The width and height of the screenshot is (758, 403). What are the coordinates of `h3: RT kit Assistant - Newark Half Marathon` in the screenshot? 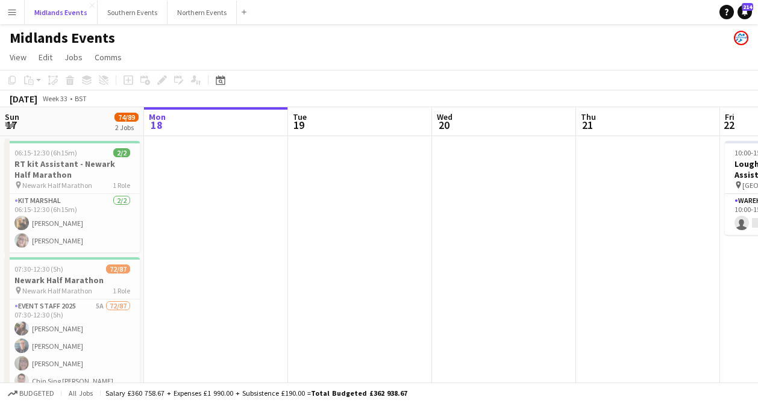 It's located at (72, 169).